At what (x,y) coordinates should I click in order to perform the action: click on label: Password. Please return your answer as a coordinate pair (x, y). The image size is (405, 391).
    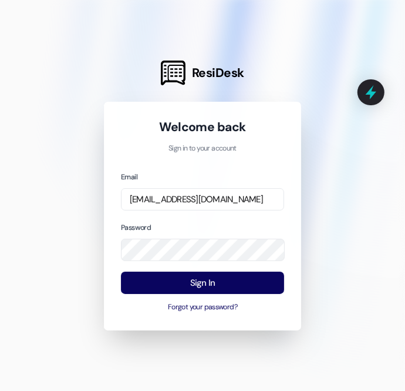
    Looking at the image, I should click on (136, 227).